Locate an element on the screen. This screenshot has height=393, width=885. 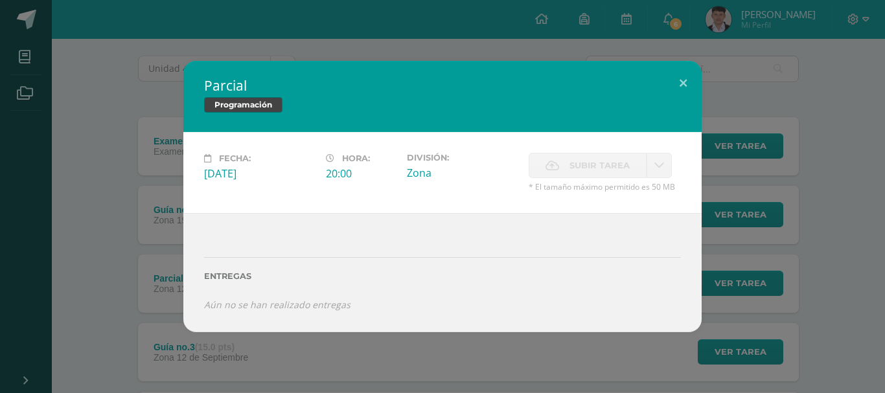
h2: Parcial is located at coordinates (443, 86).